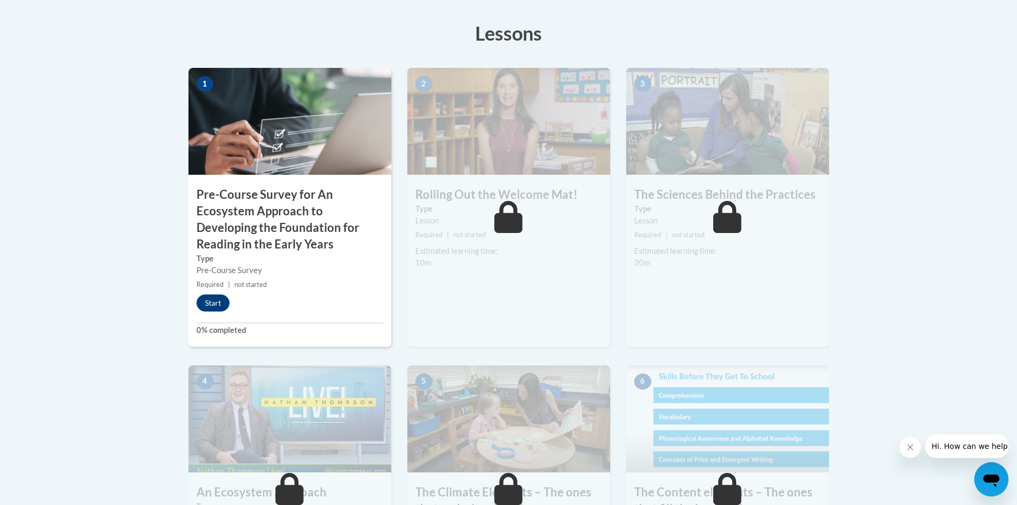 This screenshot has height=505, width=1017. I want to click on span: 20m, so click(642, 262).